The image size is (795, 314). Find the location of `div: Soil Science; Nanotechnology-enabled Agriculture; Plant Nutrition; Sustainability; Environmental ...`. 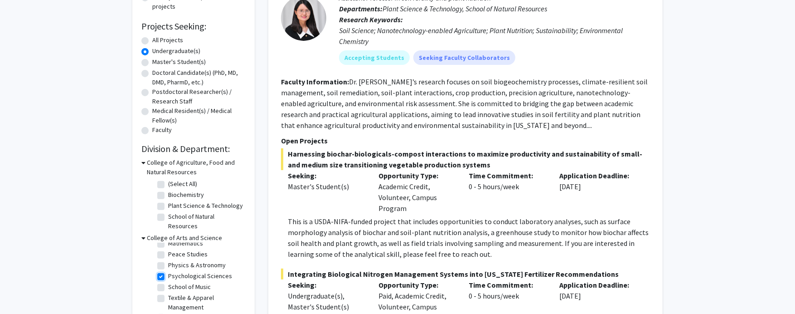

div: Soil Science; Nanotechnology-enabled Agriculture; Plant Nutrition; Sustainability; Environmental ... is located at coordinates (495, 36).